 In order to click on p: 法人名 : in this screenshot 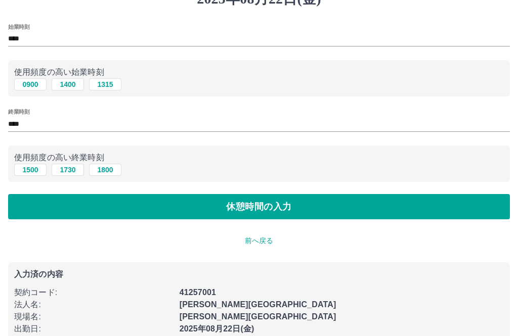, I will do `click(94, 305)`.